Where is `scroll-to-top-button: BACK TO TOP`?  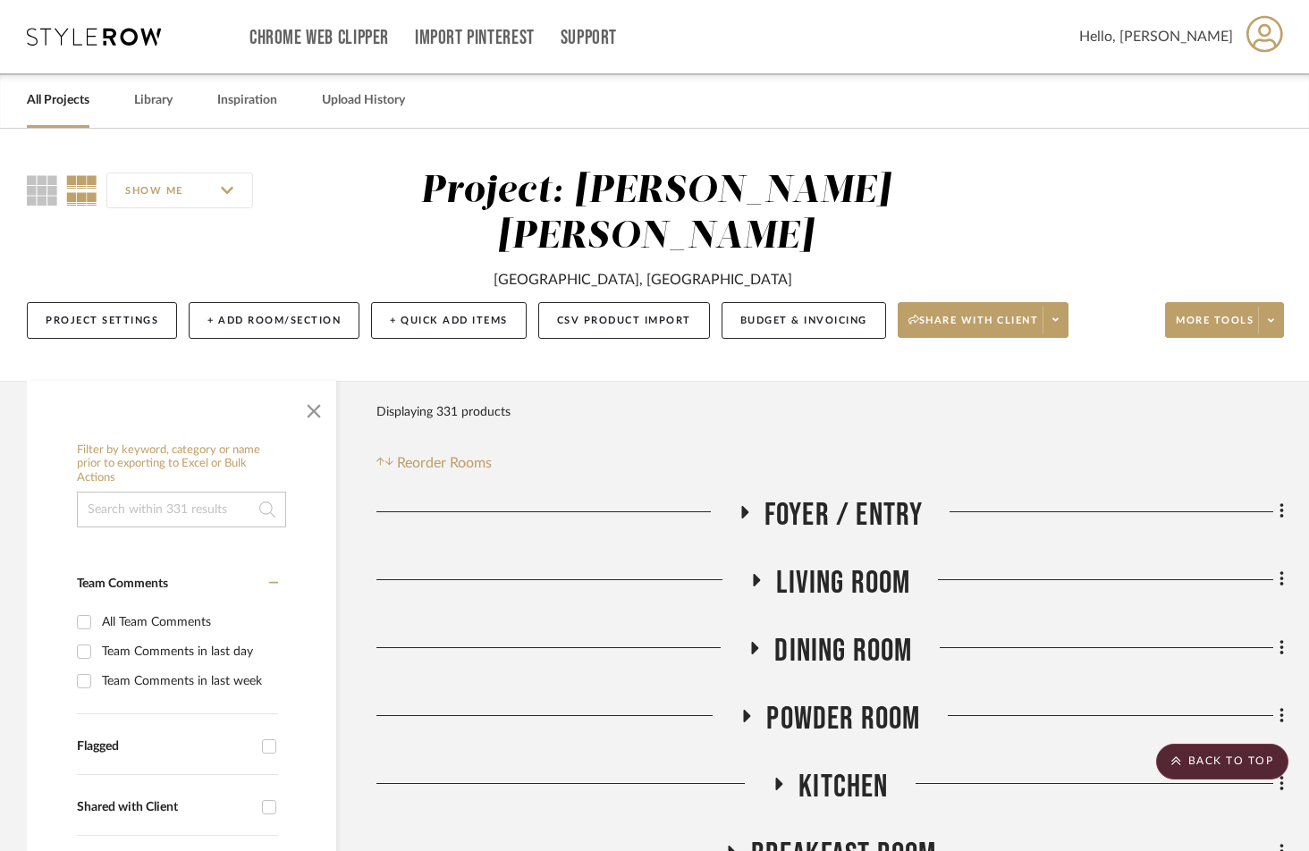 scroll-to-top-button: BACK TO TOP is located at coordinates (1222, 762).